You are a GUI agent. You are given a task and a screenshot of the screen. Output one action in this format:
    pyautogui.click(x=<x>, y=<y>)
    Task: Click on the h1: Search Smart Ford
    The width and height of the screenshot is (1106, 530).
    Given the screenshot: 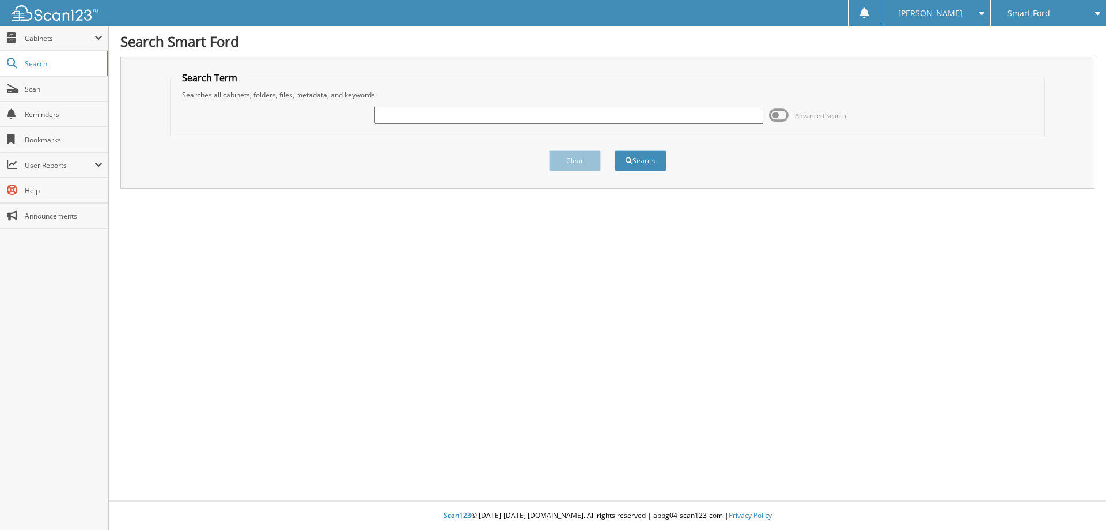 What is the action you would take?
    pyautogui.click(x=607, y=41)
    